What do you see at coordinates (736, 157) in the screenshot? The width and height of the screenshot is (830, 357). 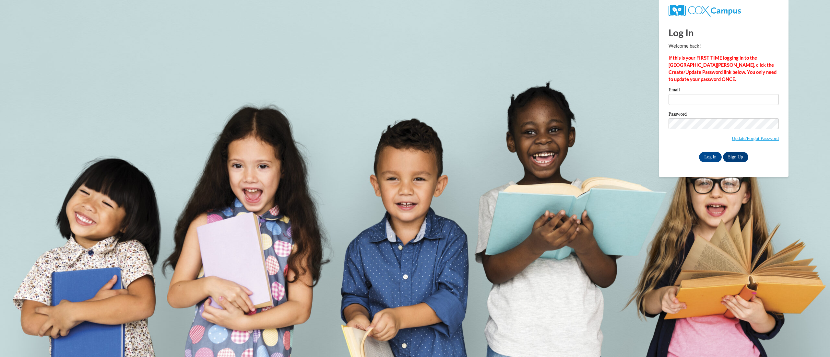 I see `a: Sign Up` at bounding box center [736, 157].